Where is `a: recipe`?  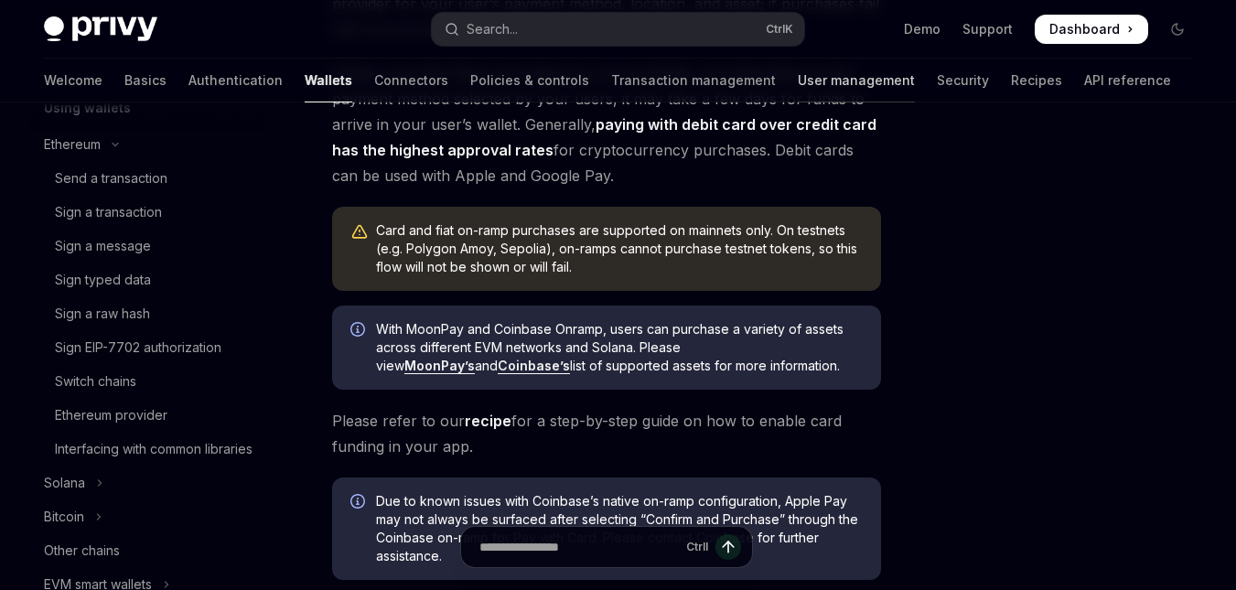
a: recipe is located at coordinates (488, 421).